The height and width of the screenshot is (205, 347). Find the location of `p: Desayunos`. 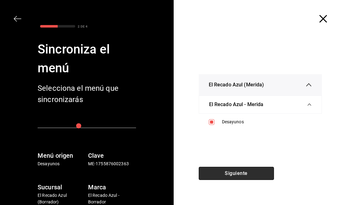

p: Desayunos is located at coordinates (61, 164).